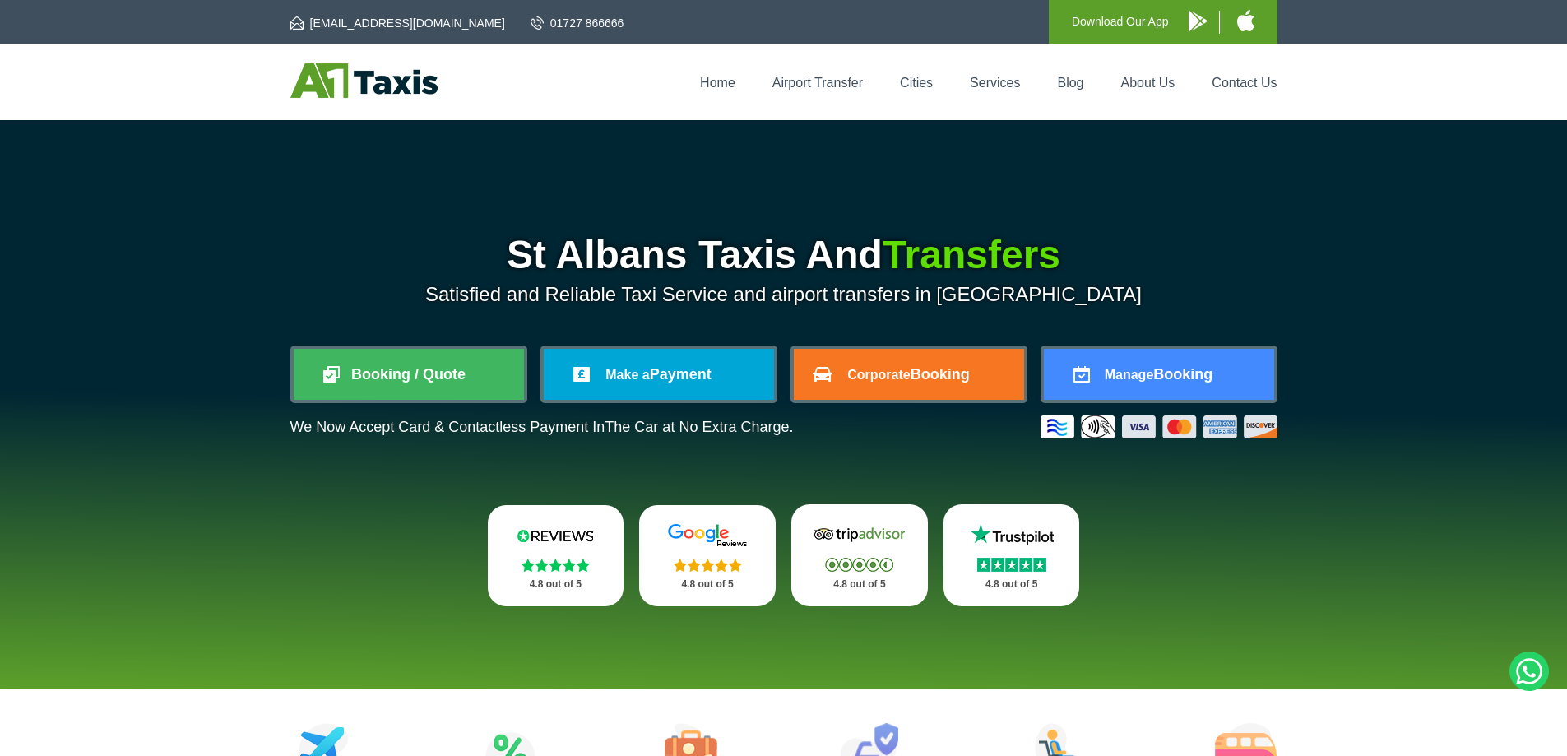 This screenshot has height=756, width=1567. Describe the element at coordinates (1121, 21) in the screenshot. I see `p: Download Our App` at that location.